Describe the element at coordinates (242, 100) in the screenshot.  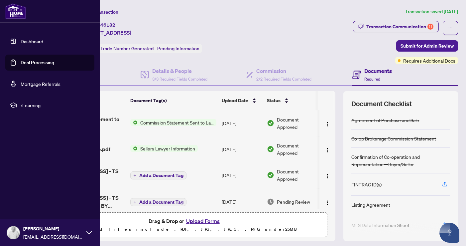
I see `th: Upload Date` at that location.